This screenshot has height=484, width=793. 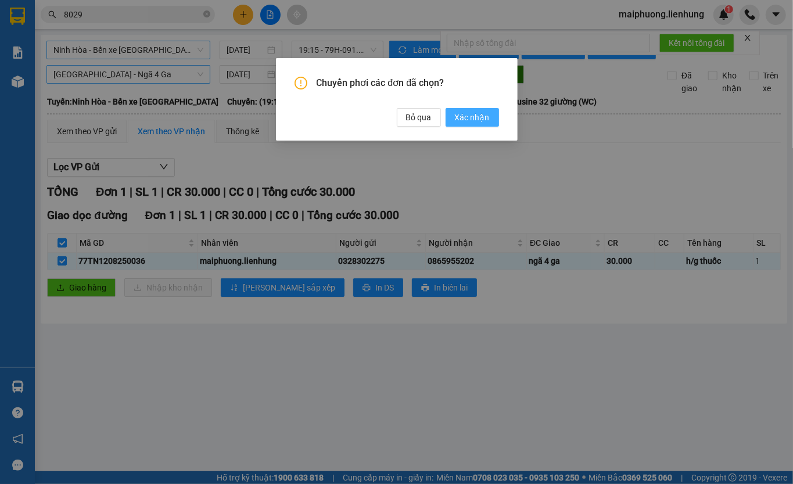 I want to click on span: Chuyển phơi các đơn đã chọn?, so click(x=408, y=83).